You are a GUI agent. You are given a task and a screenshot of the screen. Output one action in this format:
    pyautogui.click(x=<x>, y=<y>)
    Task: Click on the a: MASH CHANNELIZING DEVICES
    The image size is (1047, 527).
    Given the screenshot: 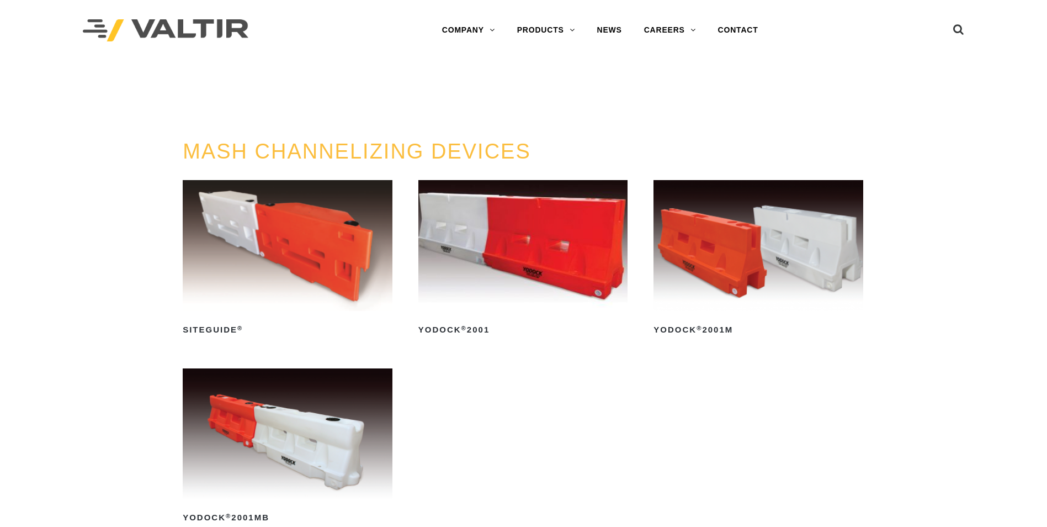 What is the action you would take?
    pyautogui.click(x=357, y=151)
    